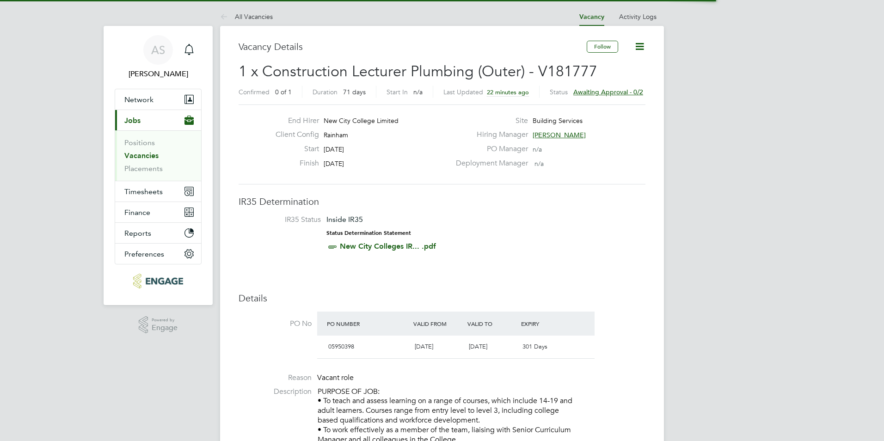 Image resolution: width=884 pixels, height=441 pixels. What do you see at coordinates (546, 324) in the screenshot?
I see `div: Expiry` at bounding box center [546, 324].